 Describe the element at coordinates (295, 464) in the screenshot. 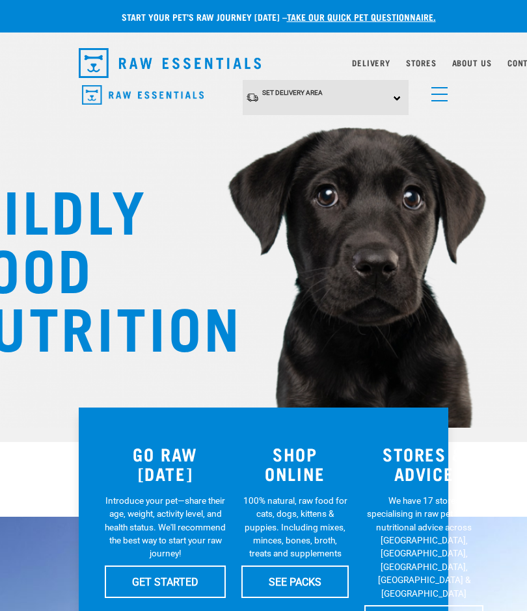

I see `h3: SHOP ONLINE` at that location.